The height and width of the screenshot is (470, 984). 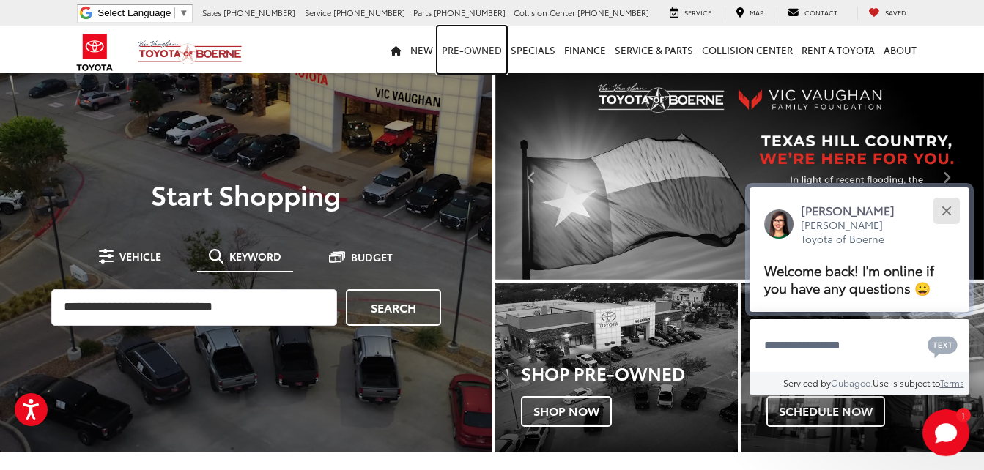 I want to click on span: Saved, so click(x=895, y=12).